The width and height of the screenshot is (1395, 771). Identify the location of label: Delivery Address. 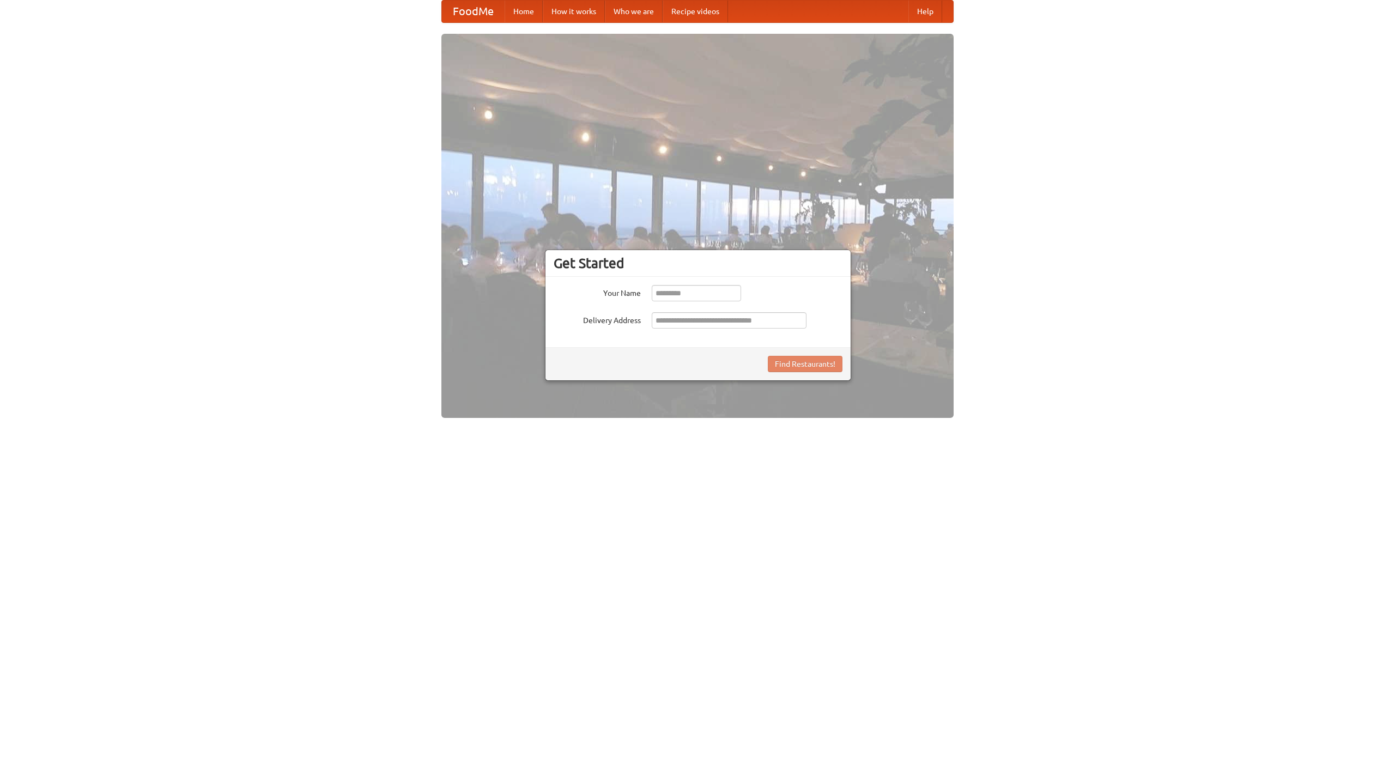
(597, 319).